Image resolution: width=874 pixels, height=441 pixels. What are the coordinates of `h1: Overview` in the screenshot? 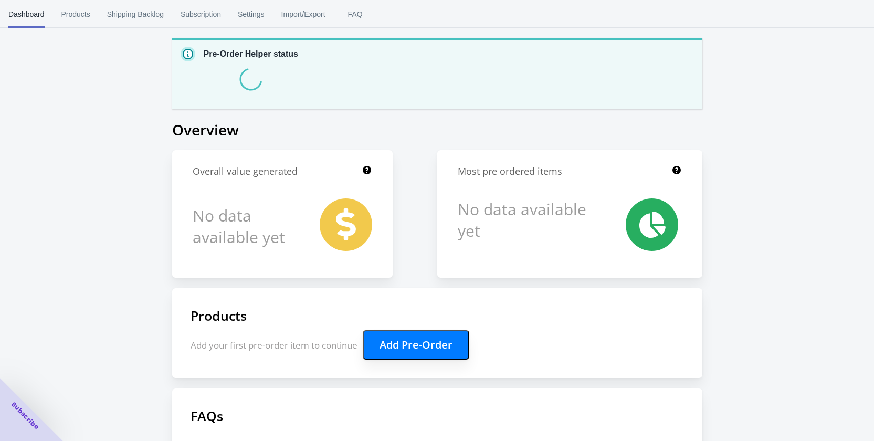 It's located at (437, 130).